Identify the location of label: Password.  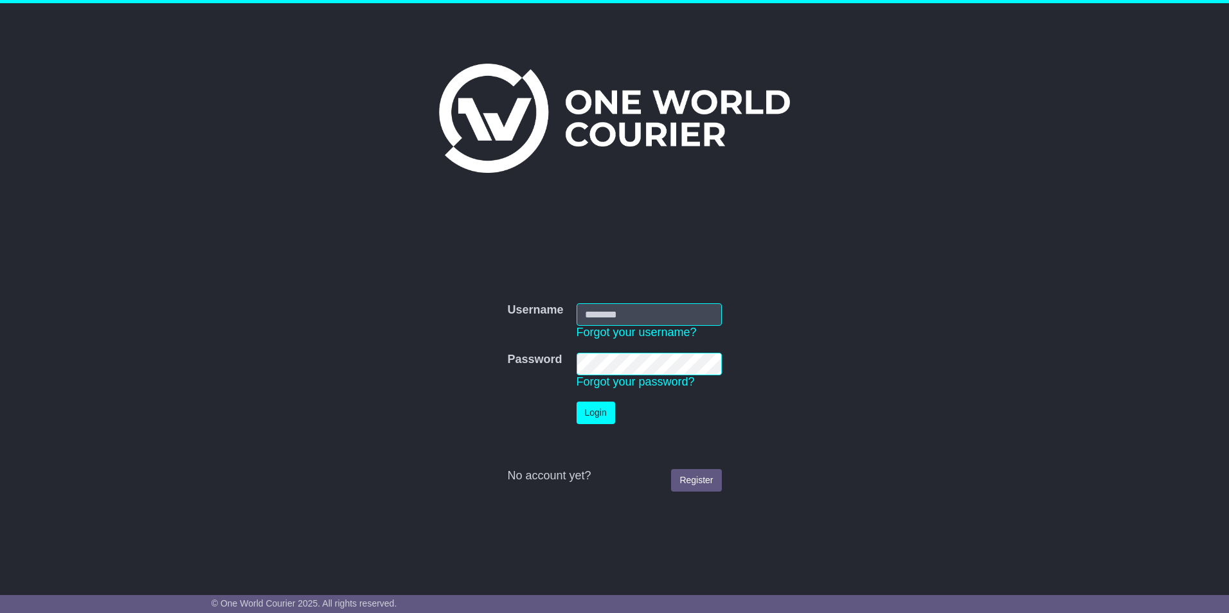
(534, 360).